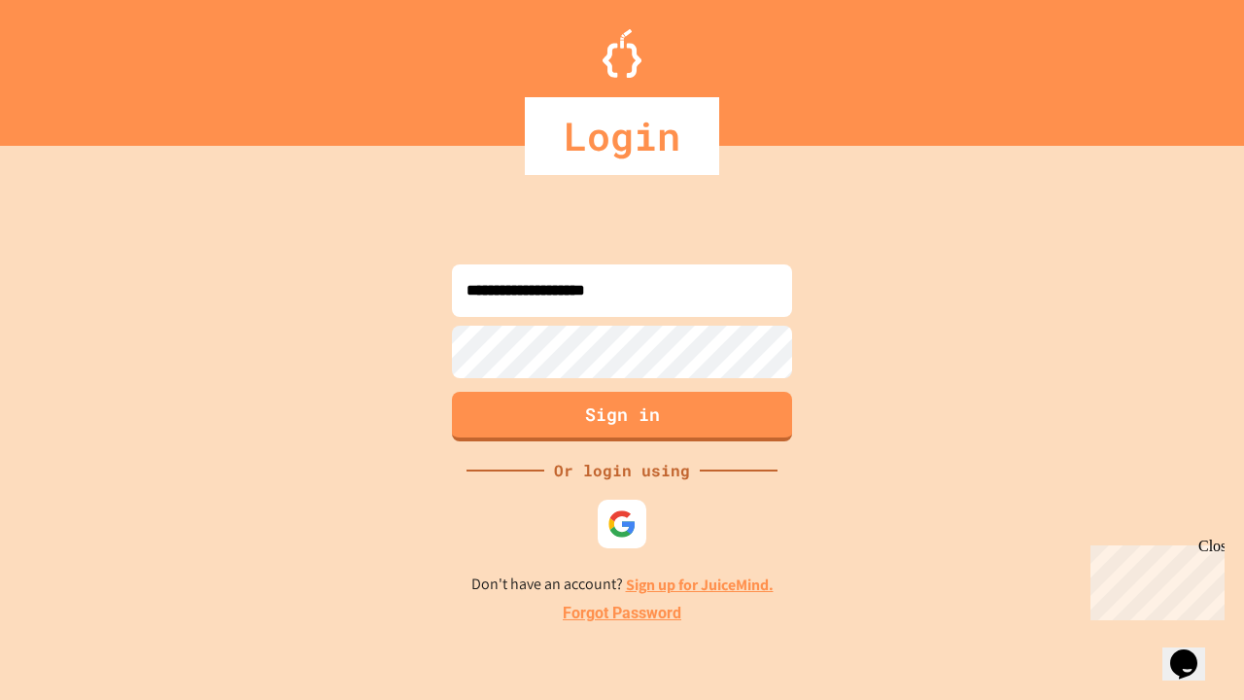  Describe the element at coordinates (622, 613) in the screenshot. I see `a: Forgot Password` at that location.